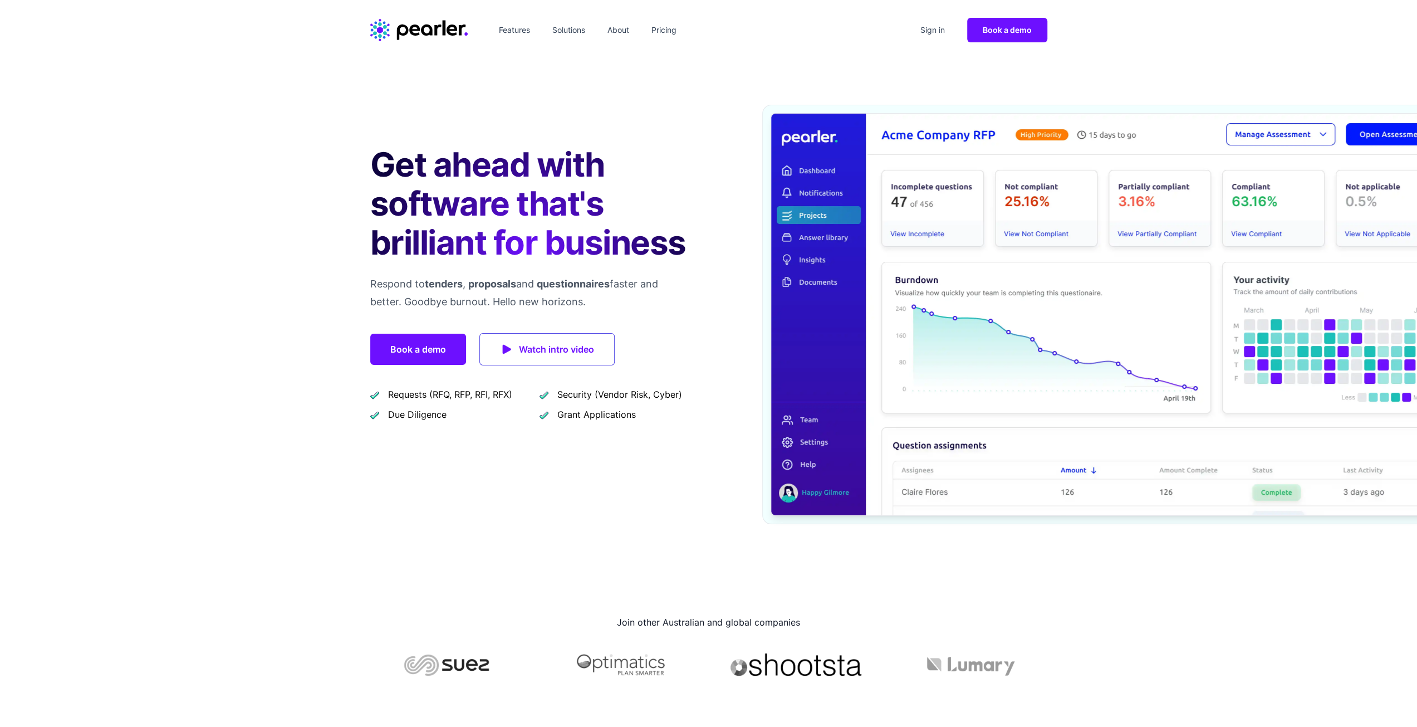 Image resolution: width=1417 pixels, height=727 pixels. Describe the element at coordinates (621, 664) in the screenshot. I see `img: Optimatics` at that location.